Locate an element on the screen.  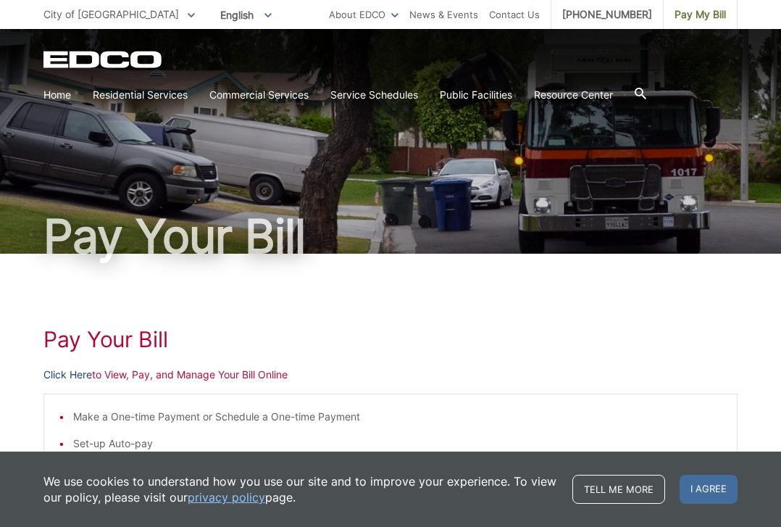
li: Make a One-time Payment or Schedule a One-time Payment is located at coordinates (398, 417).